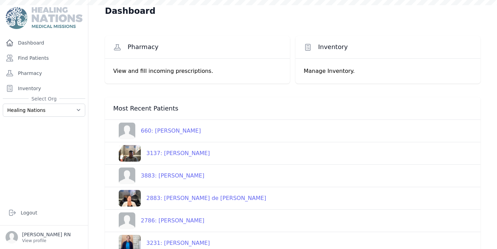 Image resolution: width=497 pixels, height=249 pixels. I want to click on span: Most Recent Patients, so click(146, 108).